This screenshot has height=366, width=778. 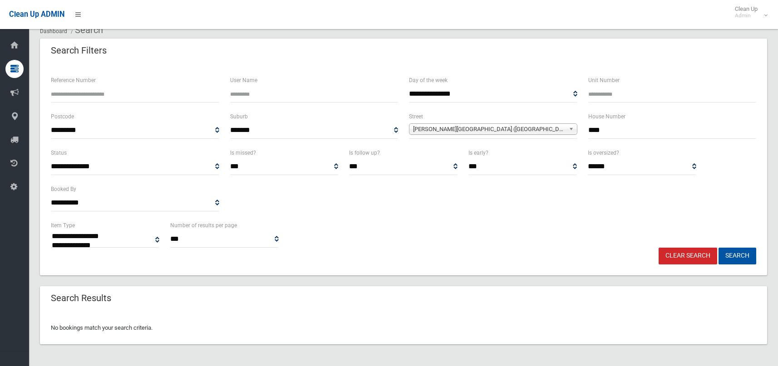 I want to click on label: Reference Number, so click(x=73, y=80).